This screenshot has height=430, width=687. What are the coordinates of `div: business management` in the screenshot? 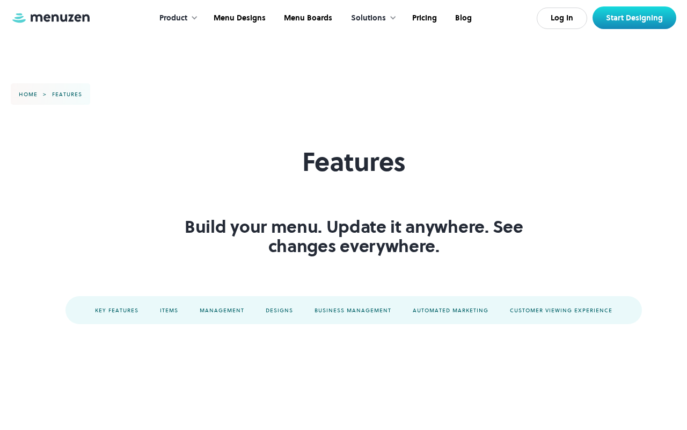 It's located at (353, 310).